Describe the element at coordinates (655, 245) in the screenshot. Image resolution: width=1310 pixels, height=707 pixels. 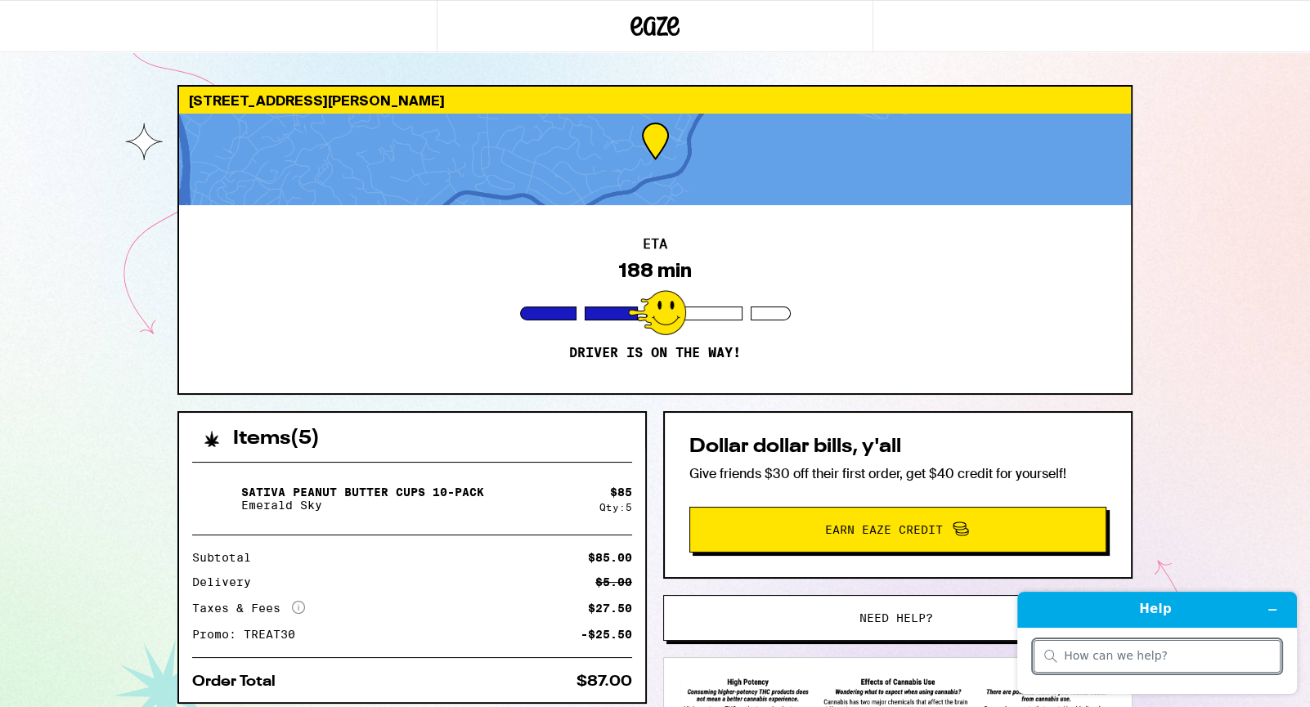
I see `h2: ETA` at that location.